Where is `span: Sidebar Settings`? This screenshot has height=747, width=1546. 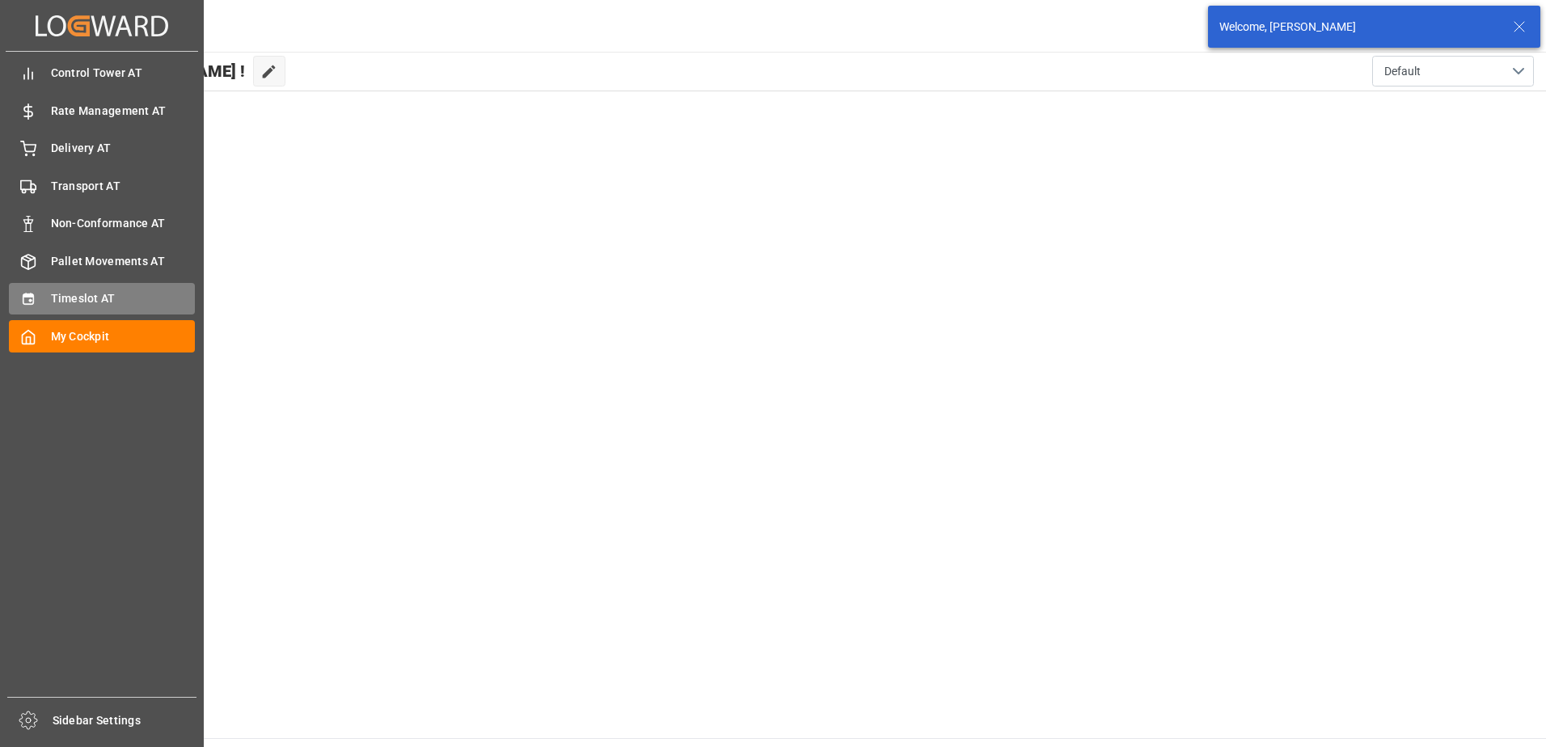 span: Sidebar Settings is located at coordinates (125, 720).